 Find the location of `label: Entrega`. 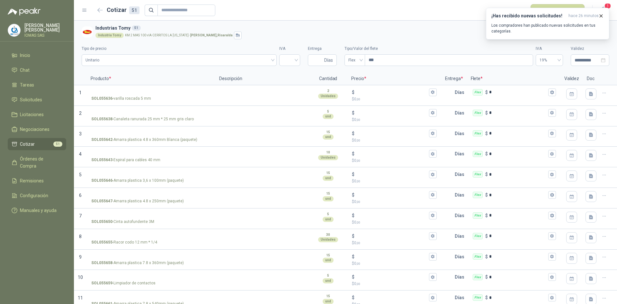

label: Entrega is located at coordinates (322, 49).